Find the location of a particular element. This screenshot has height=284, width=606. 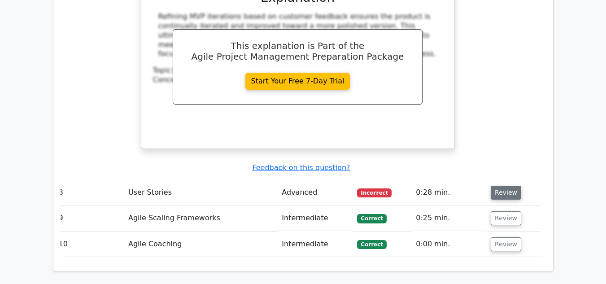

td: 0:00 min. is located at coordinates (449, 244).